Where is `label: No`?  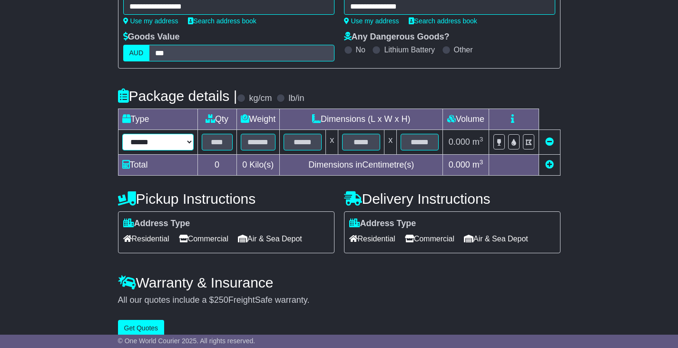
label: No is located at coordinates (361, 49).